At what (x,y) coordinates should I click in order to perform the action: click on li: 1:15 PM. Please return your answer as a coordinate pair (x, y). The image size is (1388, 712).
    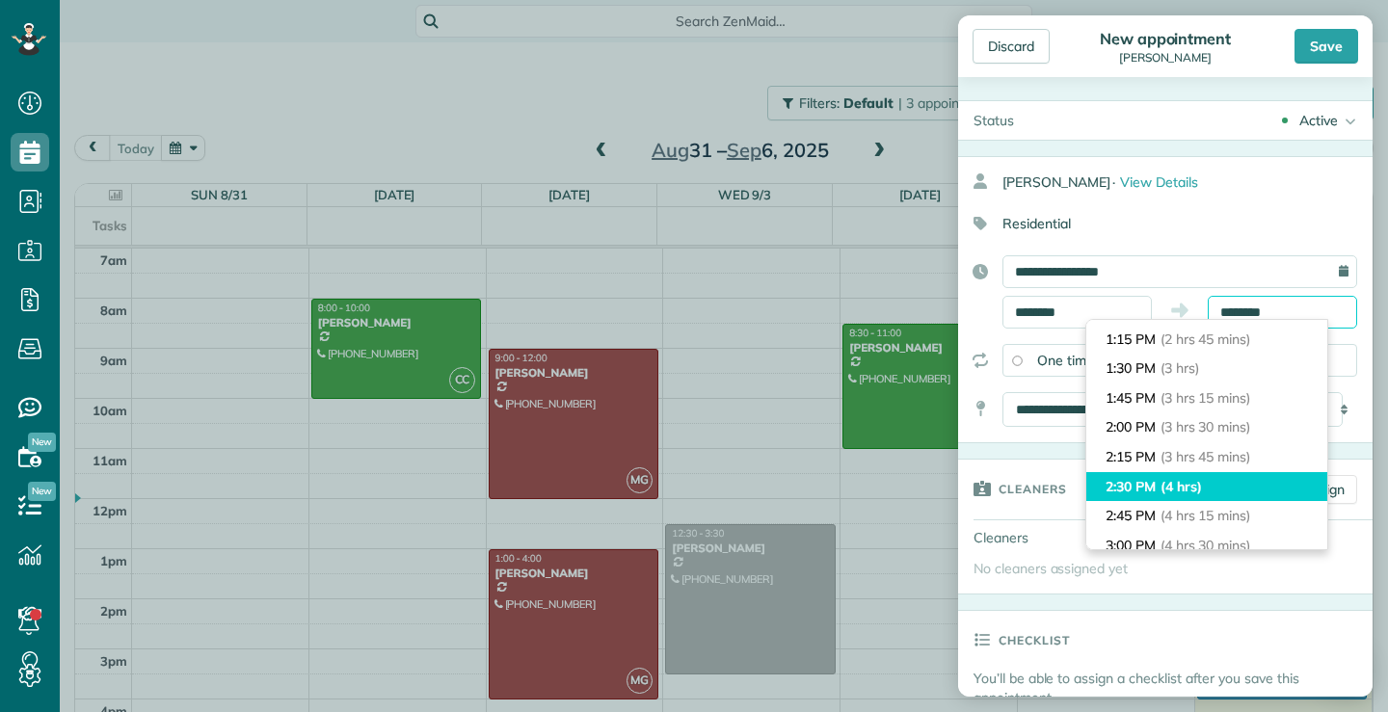
    Looking at the image, I should click on (1207, 339).